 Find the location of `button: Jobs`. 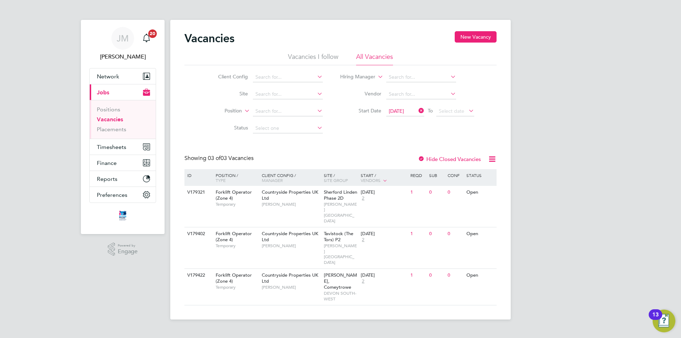

button: Jobs is located at coordinates (123, 92).